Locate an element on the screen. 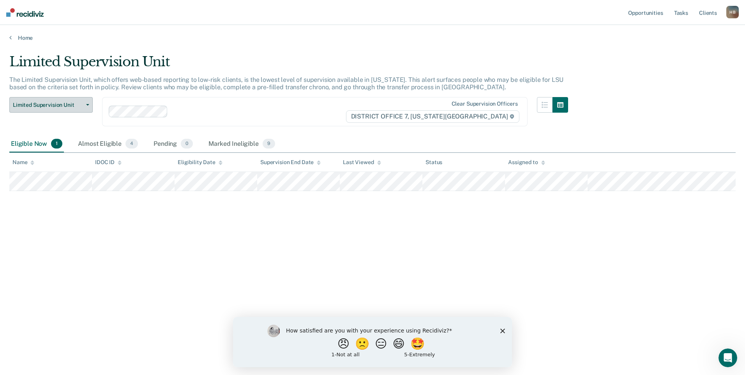  button: HB is located at coordinates (732, 12).